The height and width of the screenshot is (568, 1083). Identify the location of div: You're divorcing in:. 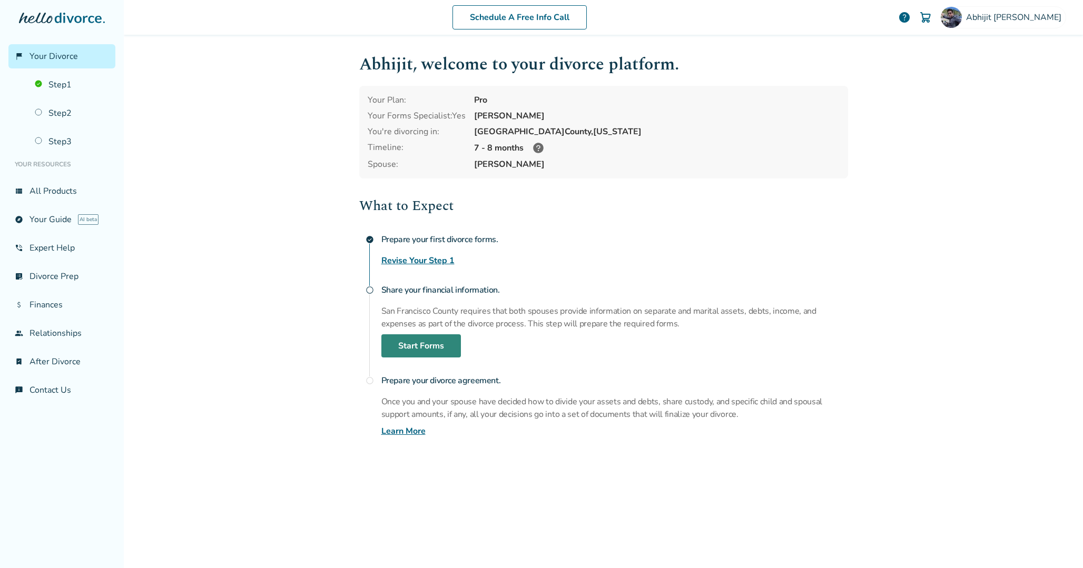
(417, 132).